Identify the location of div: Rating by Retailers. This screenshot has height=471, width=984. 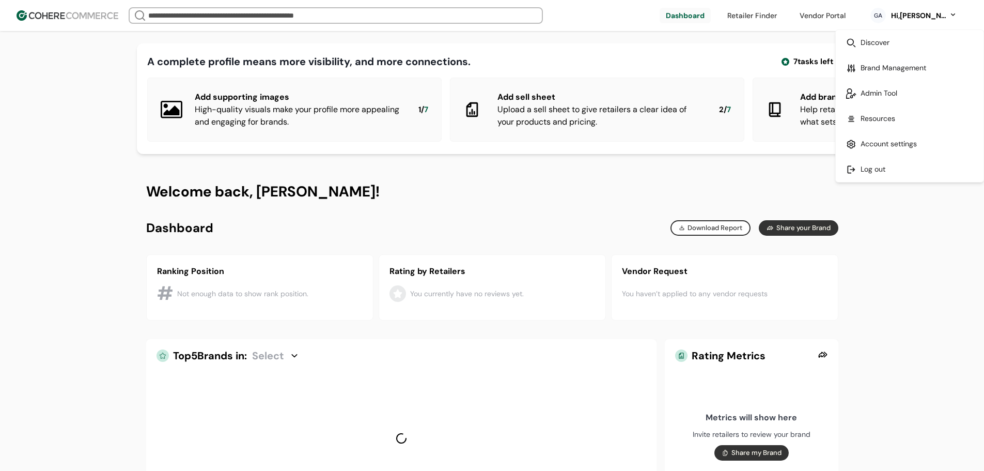
(492, 271).